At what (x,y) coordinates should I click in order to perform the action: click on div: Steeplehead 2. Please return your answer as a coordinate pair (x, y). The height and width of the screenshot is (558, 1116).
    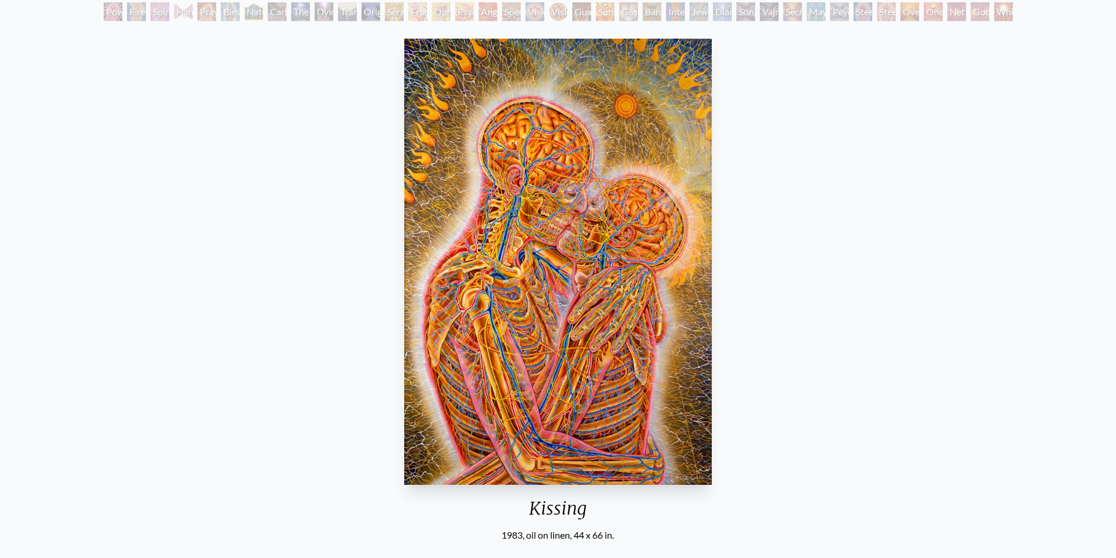
    Looking at the image, I should click on (886, 12).